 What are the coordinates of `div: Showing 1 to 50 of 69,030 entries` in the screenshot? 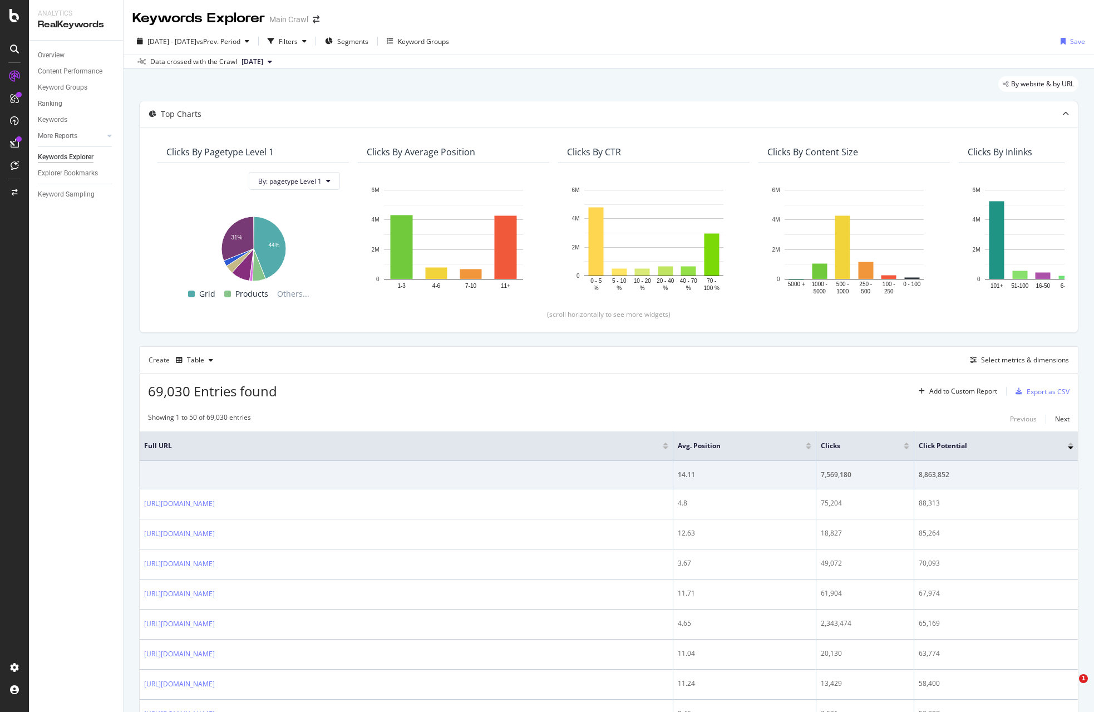 It's located at (199, 419).